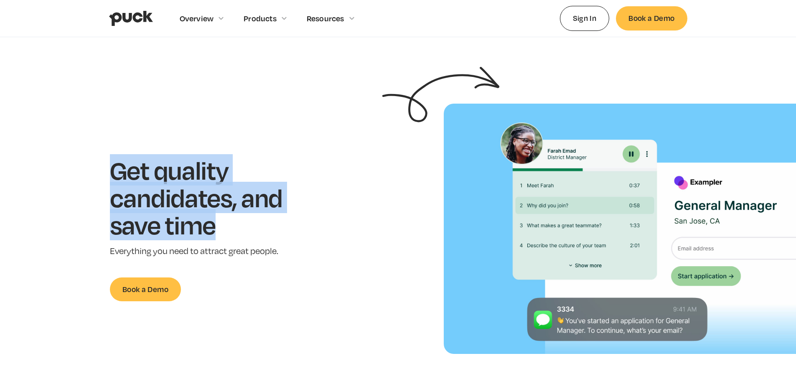 This screenshot has width=796, height=384. Describe the element at coordinates (209, 197) in the screenshot. I see `h1: Get quality candidates, and save time` at that location.